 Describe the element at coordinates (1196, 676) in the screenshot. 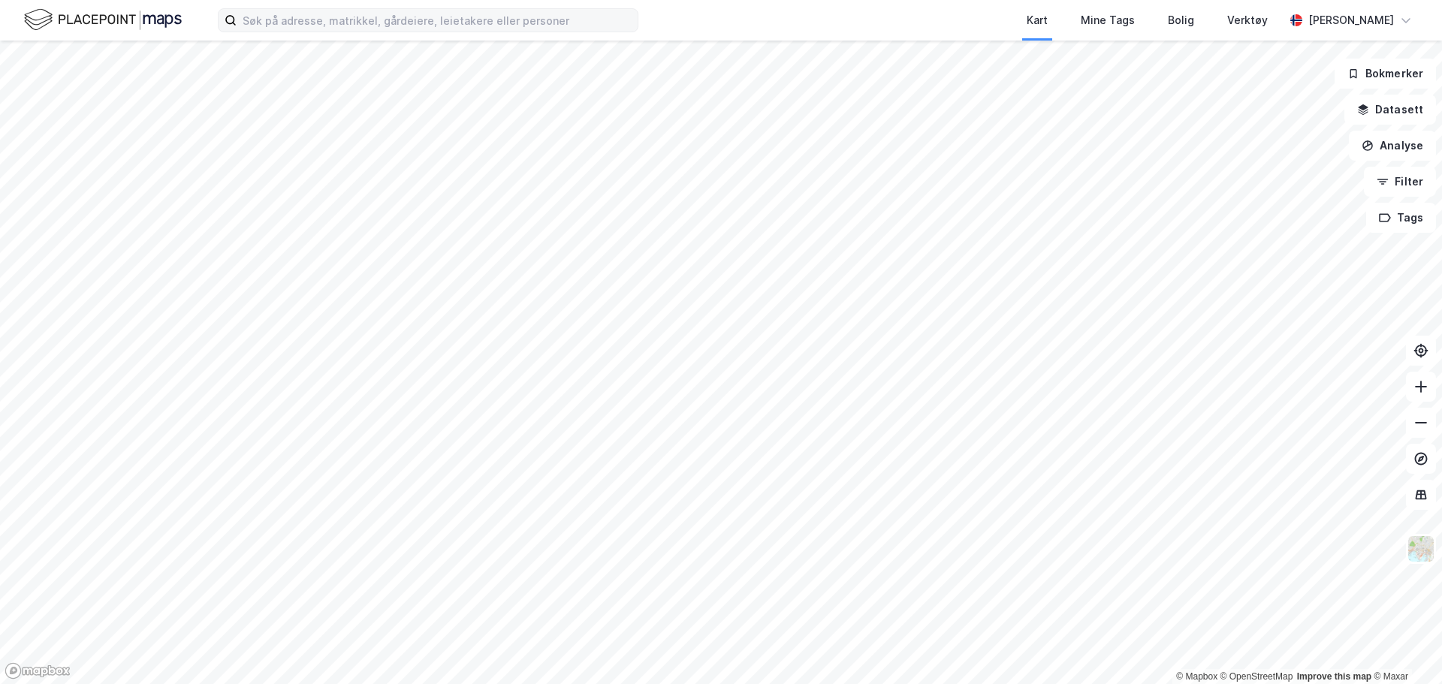

I see `a: Mapbox` at that location.